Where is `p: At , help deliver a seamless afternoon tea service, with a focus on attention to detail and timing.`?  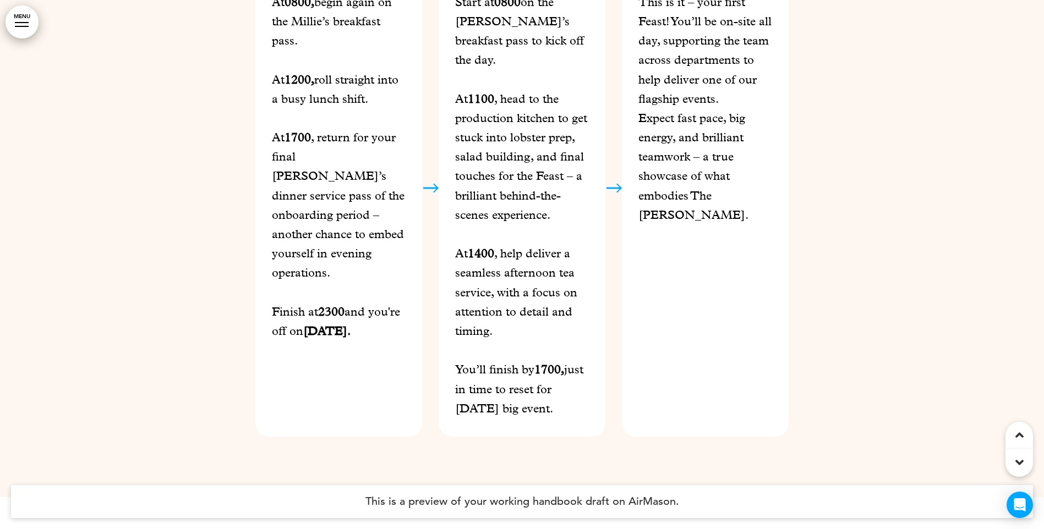 p: At , help deliver a seamless afternoon tea service, with a focus on attention to detail and timing. is located at coordinates (521, 284).